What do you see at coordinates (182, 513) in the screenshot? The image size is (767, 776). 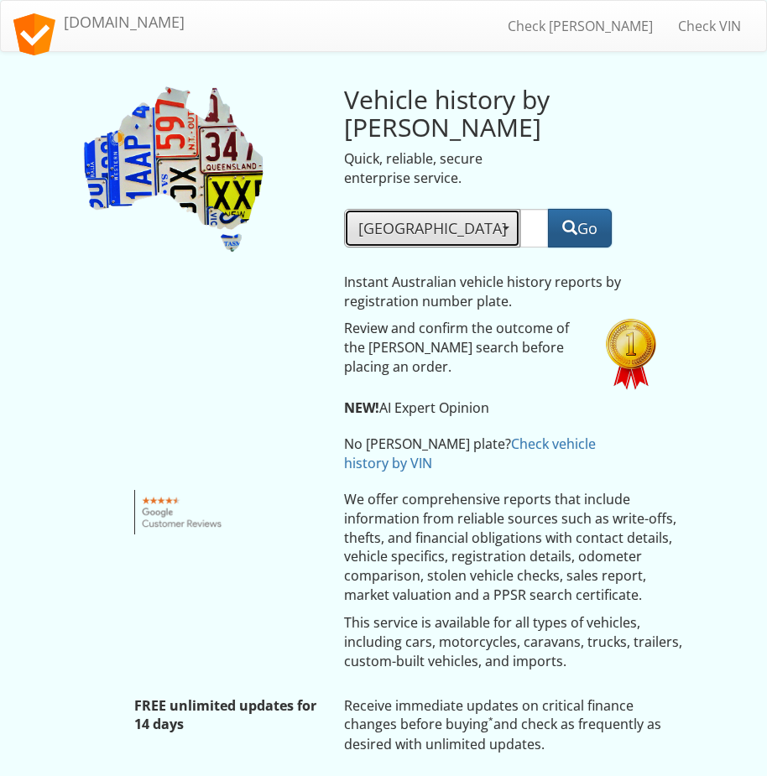 I see `img: Google customer reviews` at bounding box center [182, 513].